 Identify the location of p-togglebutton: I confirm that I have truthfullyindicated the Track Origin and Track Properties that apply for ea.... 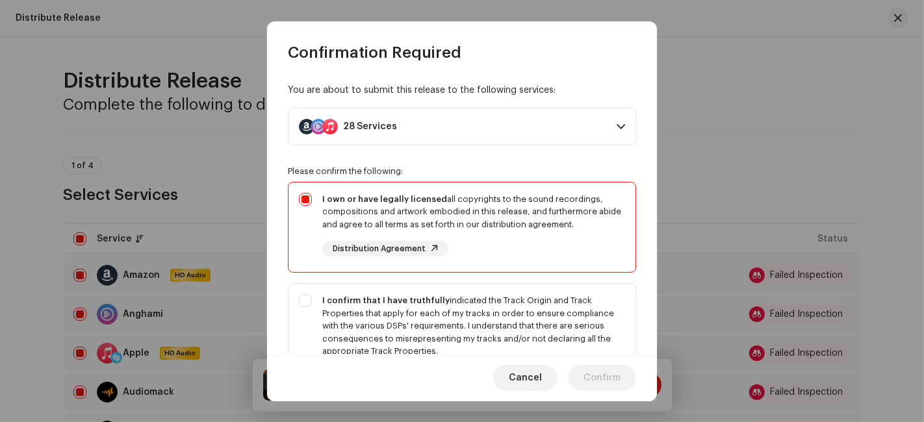
(462, 342).